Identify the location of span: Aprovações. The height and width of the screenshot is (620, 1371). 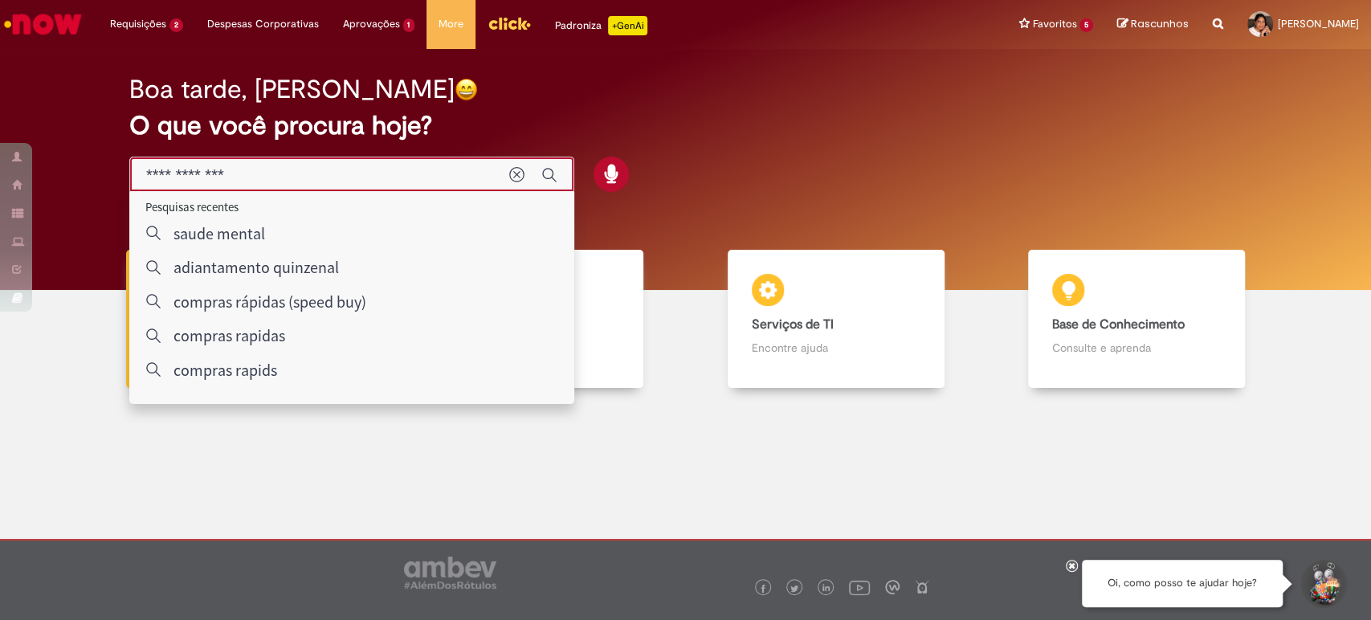
(371, 24).